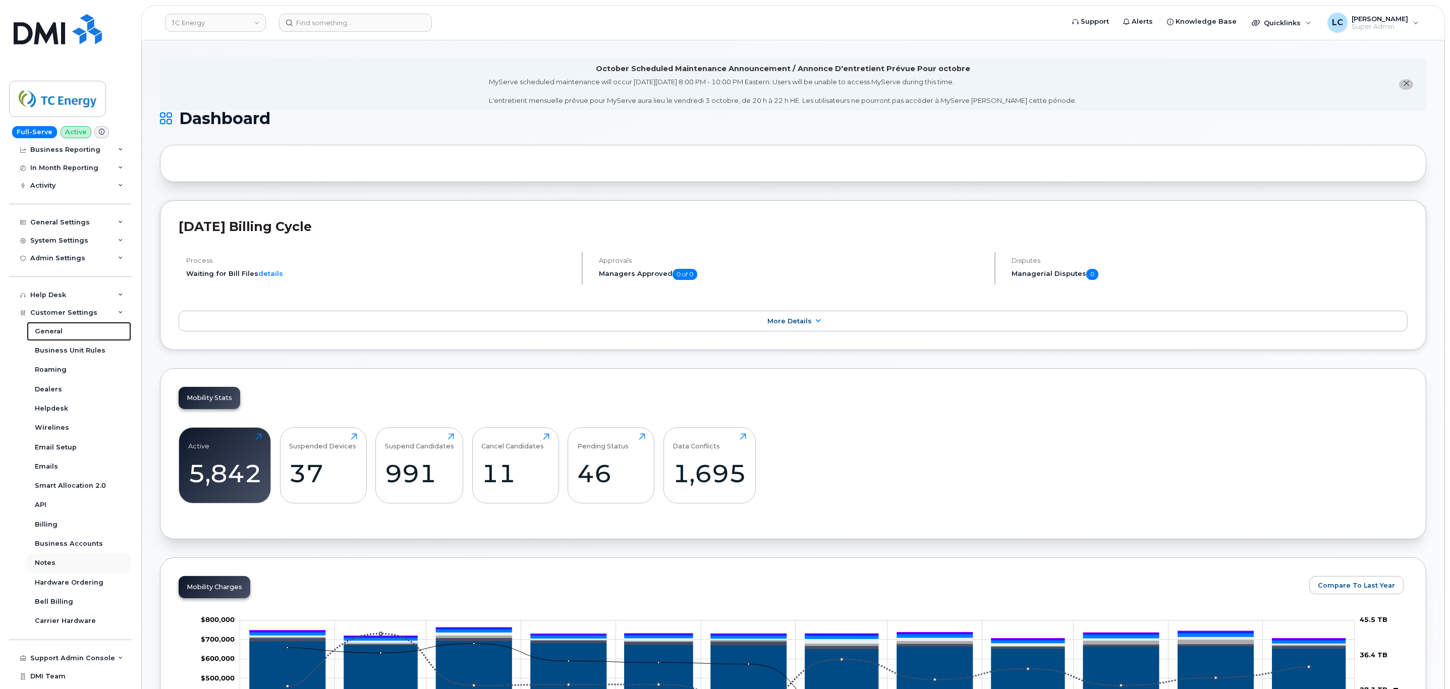 The image size is (1450, 689). I want to click on a: Suspend Candidates991, so click(419, 466).